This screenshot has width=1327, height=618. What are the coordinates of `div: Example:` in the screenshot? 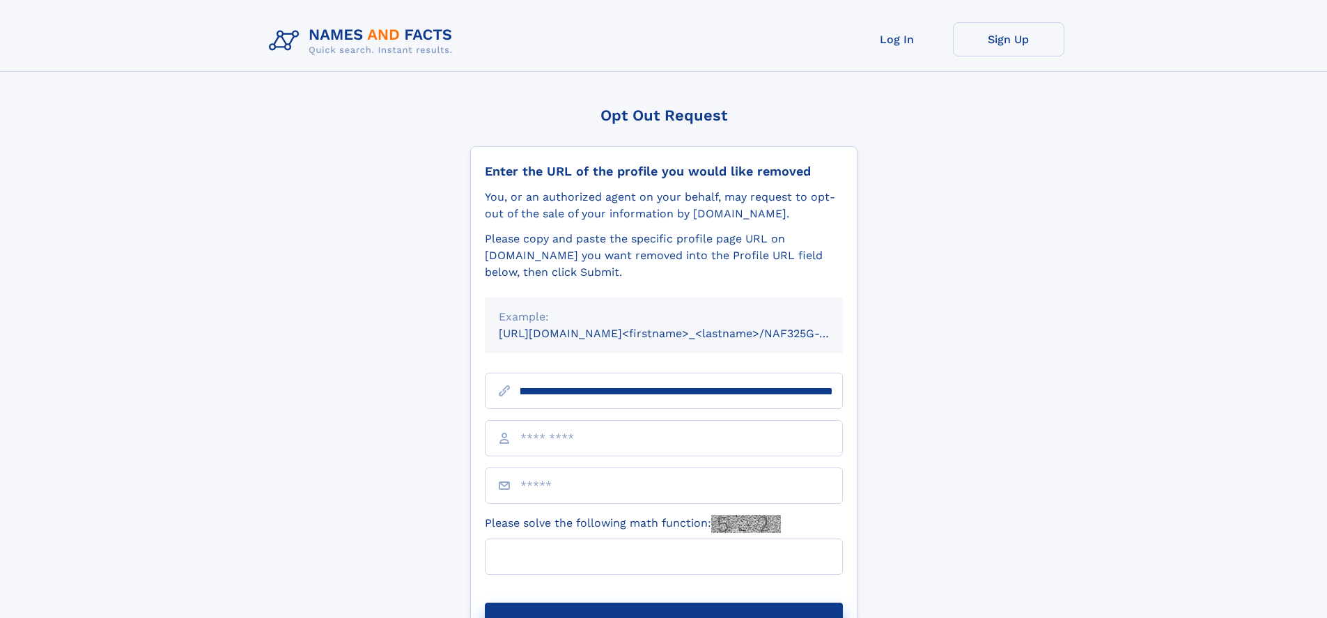 It's located at (664, 317).